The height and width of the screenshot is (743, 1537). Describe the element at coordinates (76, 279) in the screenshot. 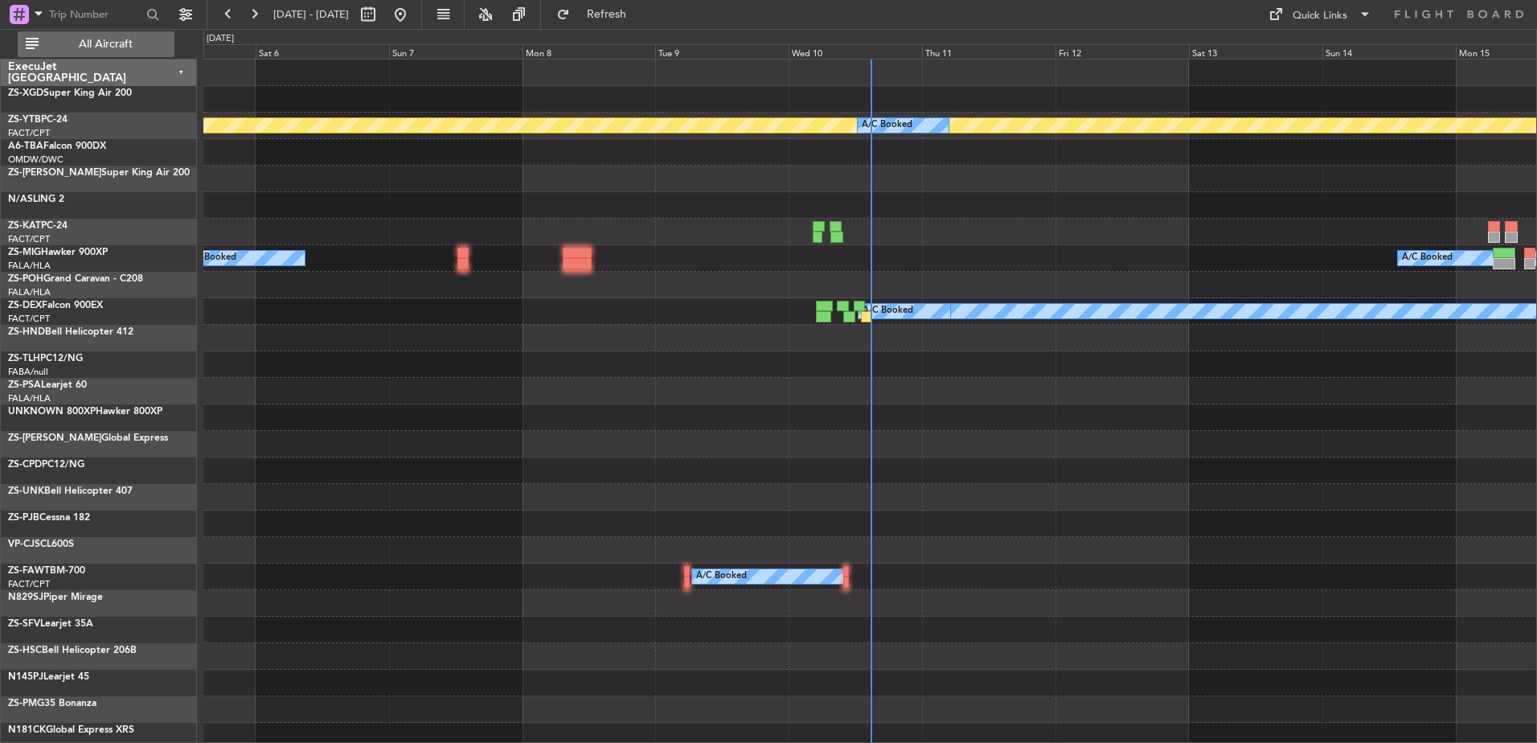

I see `a: ZS-POHGrand Caravan - C208` at that location.